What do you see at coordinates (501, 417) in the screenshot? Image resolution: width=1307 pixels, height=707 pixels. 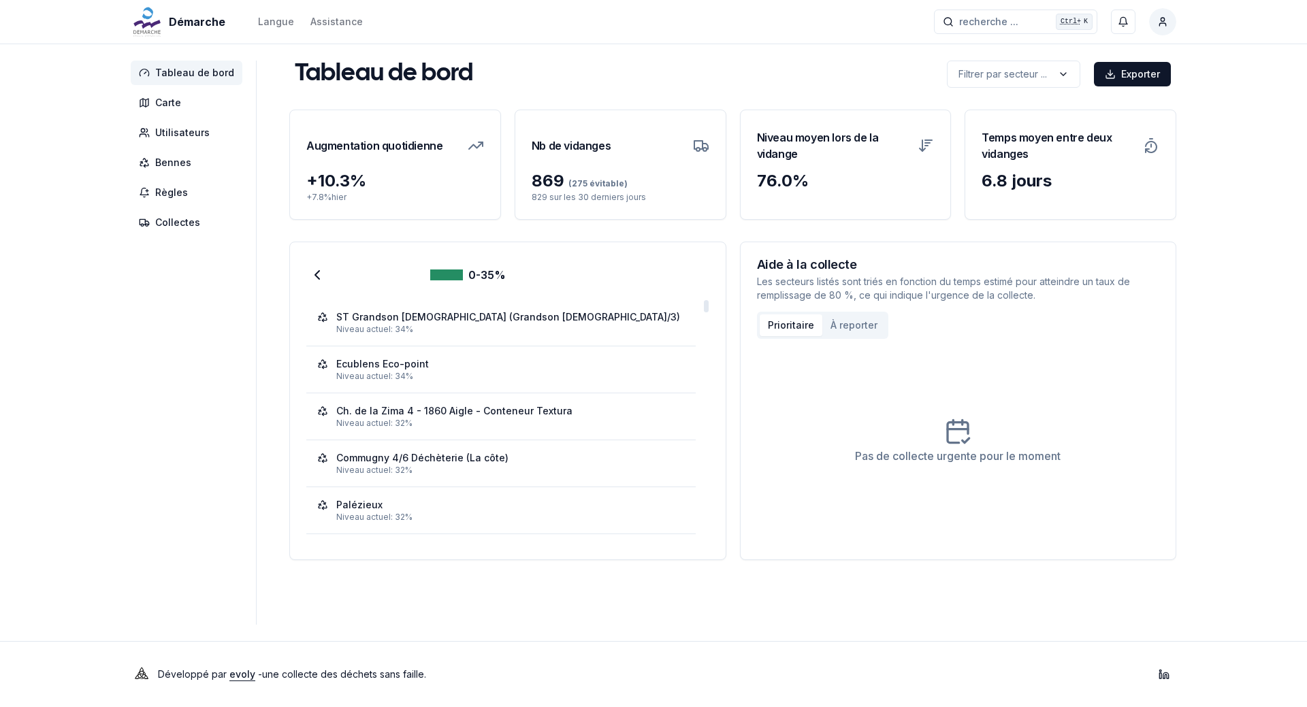 I see `a: Ch. de la Zima 4 - 1860 Aigle - Conteneur TexturaNiveau actuel: 32%` at bounding box center [501, 417].